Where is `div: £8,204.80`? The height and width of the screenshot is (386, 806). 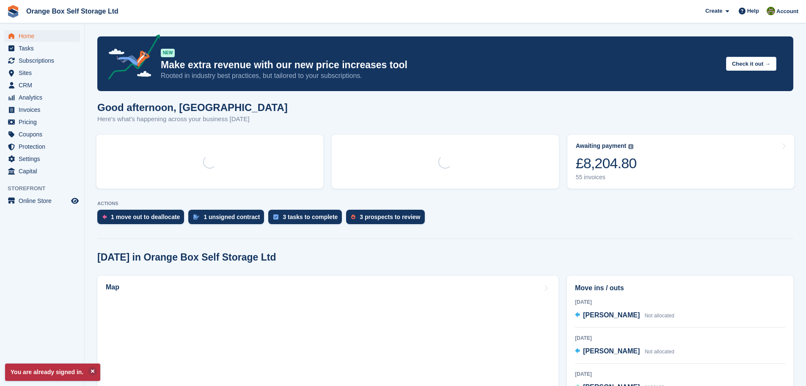
div: £8,204.80 is located at coordinates (607, 163).